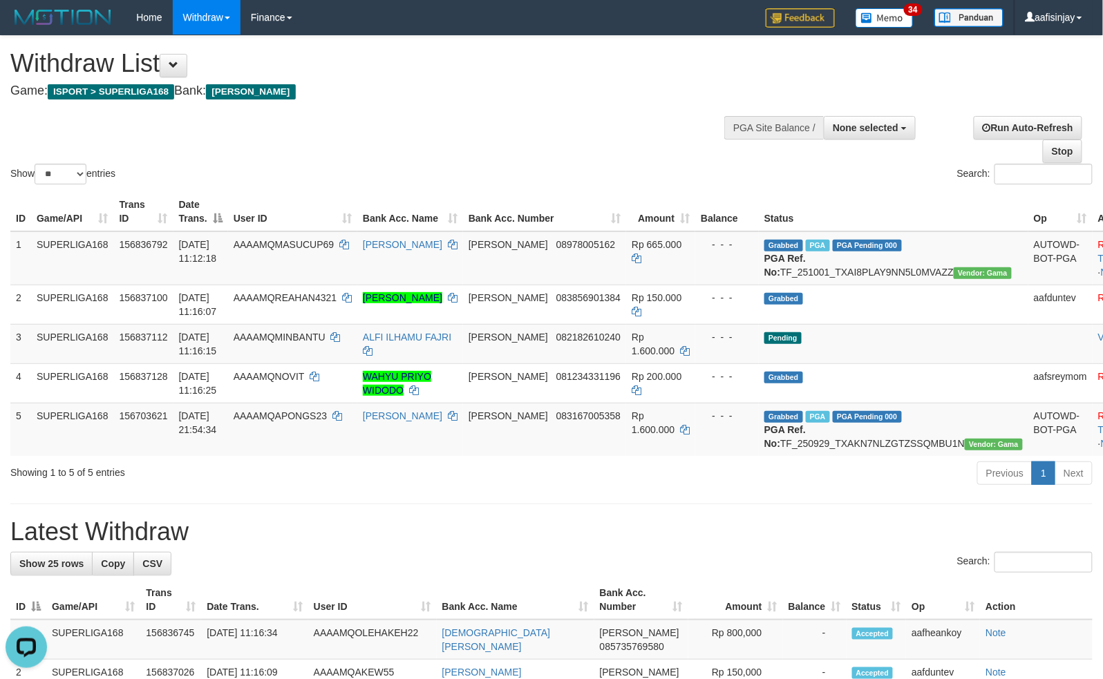  I want to click on img: MOTION_logo.png, so click(63, 17).